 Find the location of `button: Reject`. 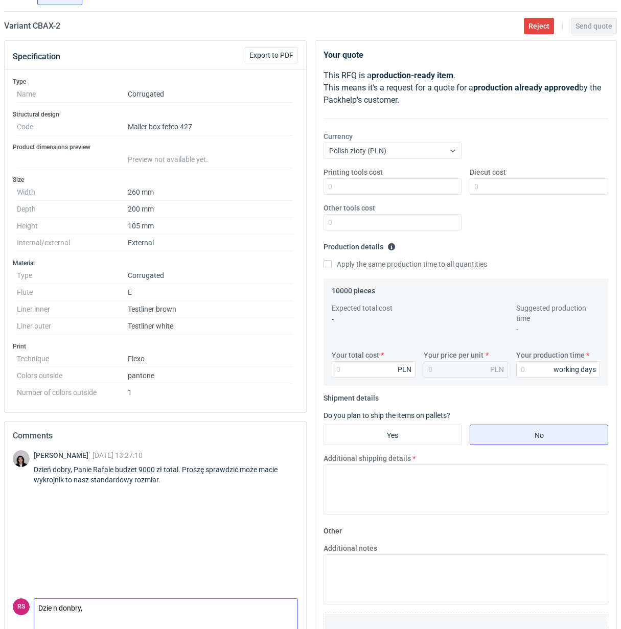

button: Reject is located at coordinates (539, 26).